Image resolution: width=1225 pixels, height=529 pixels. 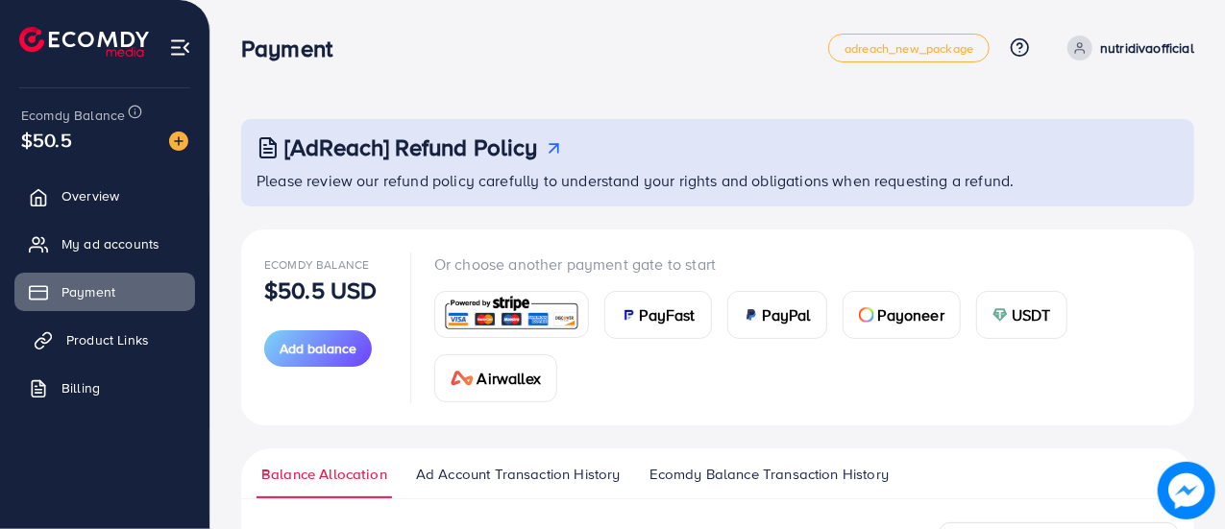 What do you see at coordinates (909, 48) in the screenshot?
I see `a: adreach_new_package` at bounding box center [909, 48].